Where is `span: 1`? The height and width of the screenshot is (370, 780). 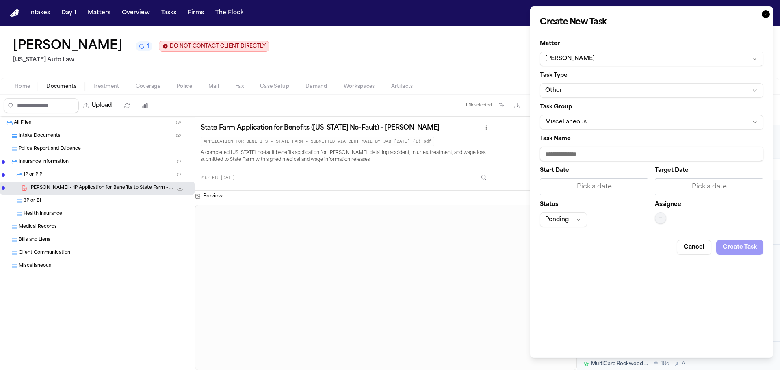
span: 1 is located at coordinates (148, 46).